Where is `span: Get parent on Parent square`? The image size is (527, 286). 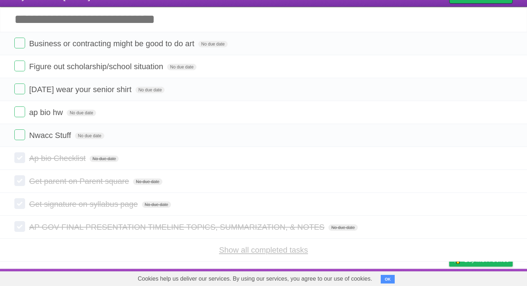 span: Get parent on Parent square is located at coordinates (80, 181).